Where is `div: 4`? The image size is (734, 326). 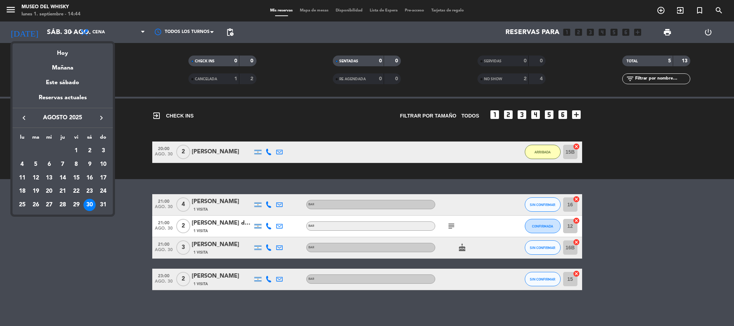
div: 4 is located at coordinates (22, 164).